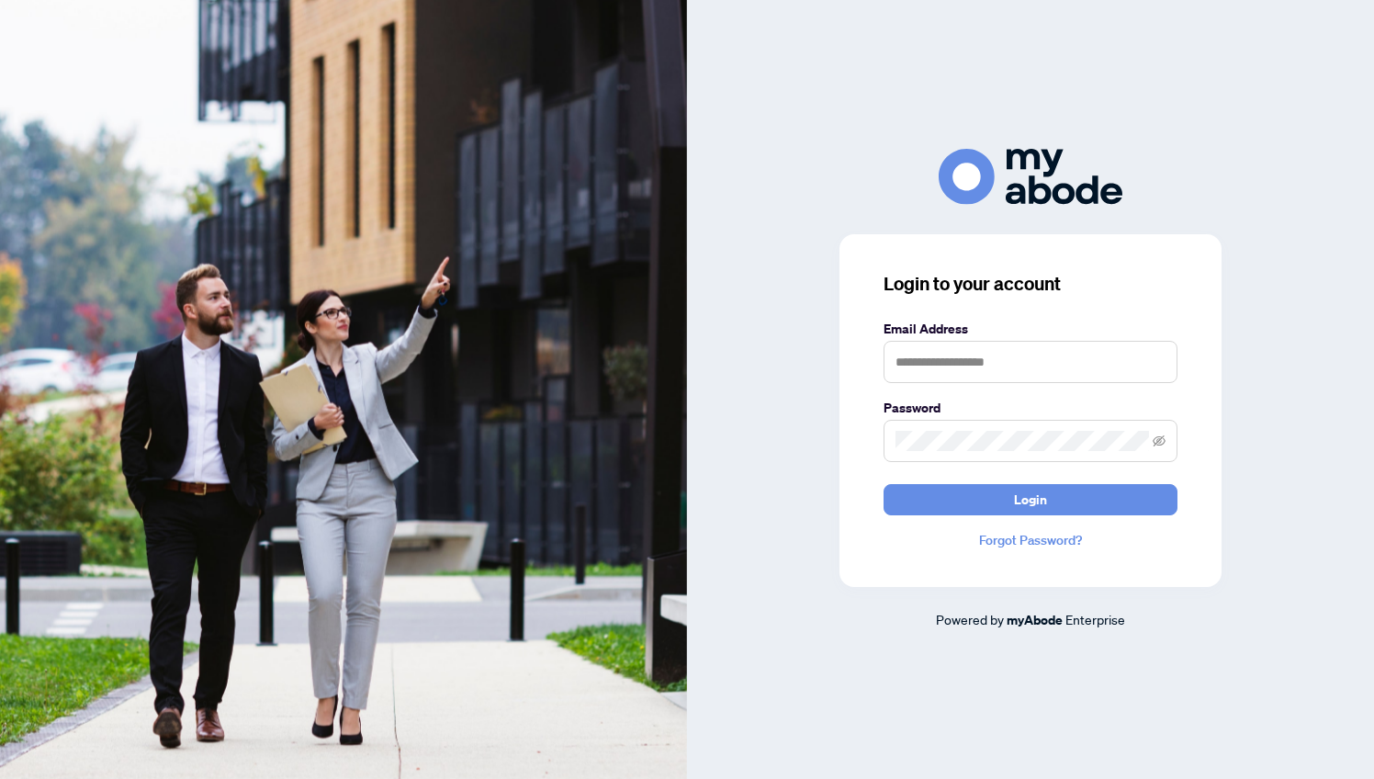 Image resolution: width=1374 pixels, height=779 pixels. Describe the element at coordinates (1030, 408) in the screenshot. I see `label: Password` at that location.